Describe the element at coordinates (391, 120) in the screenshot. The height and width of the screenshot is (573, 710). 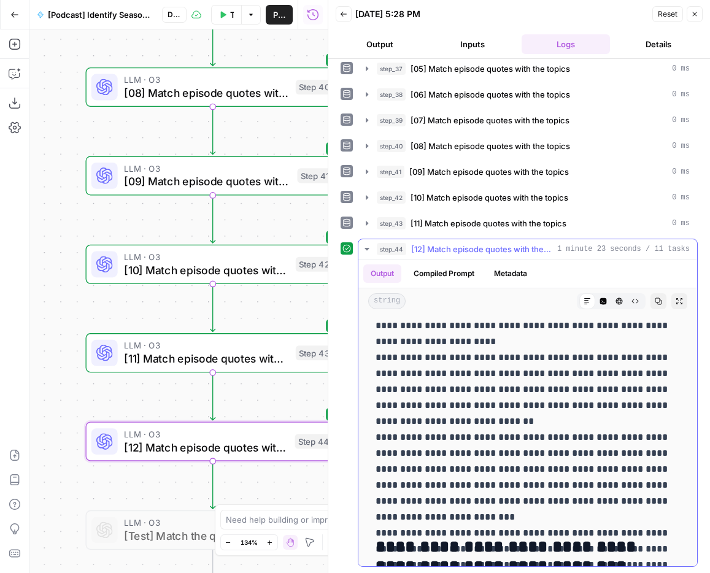
I see `span: step_39` at that location.